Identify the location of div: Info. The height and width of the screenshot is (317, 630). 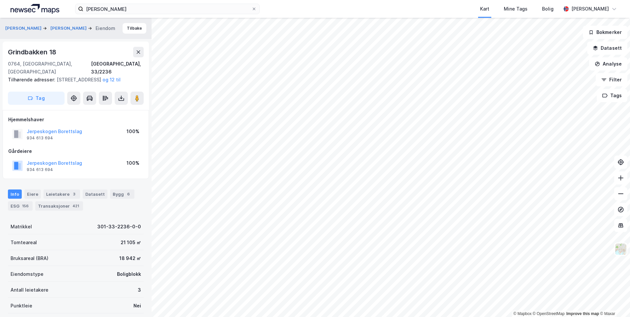
(15, 194).